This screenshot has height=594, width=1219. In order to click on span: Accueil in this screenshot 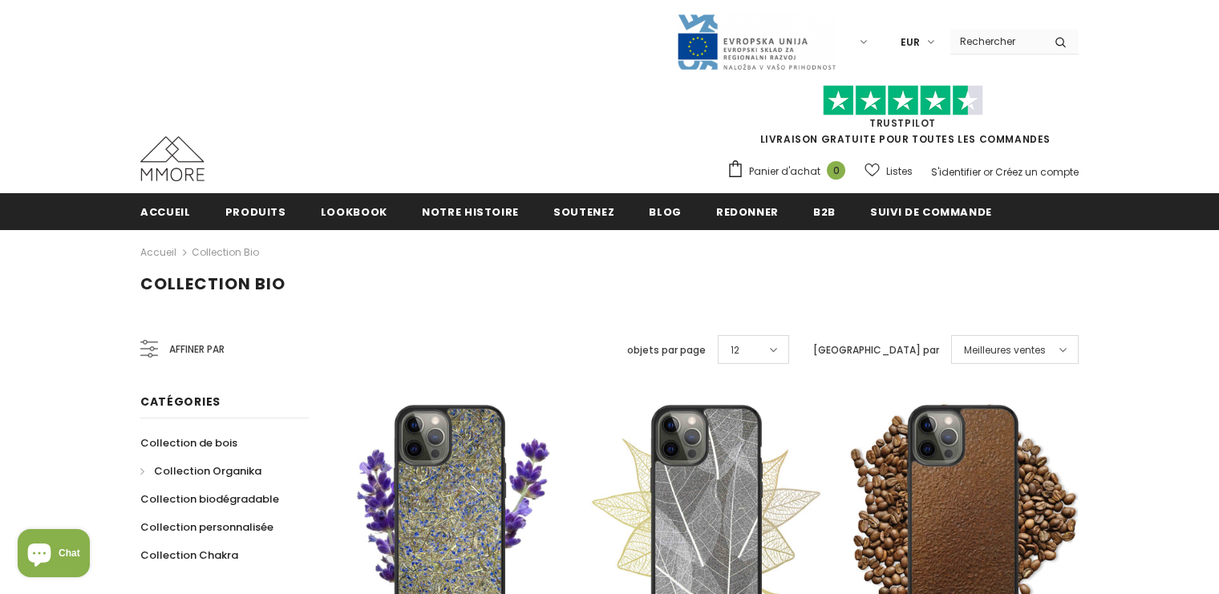, I will do `click(165, 212)`.